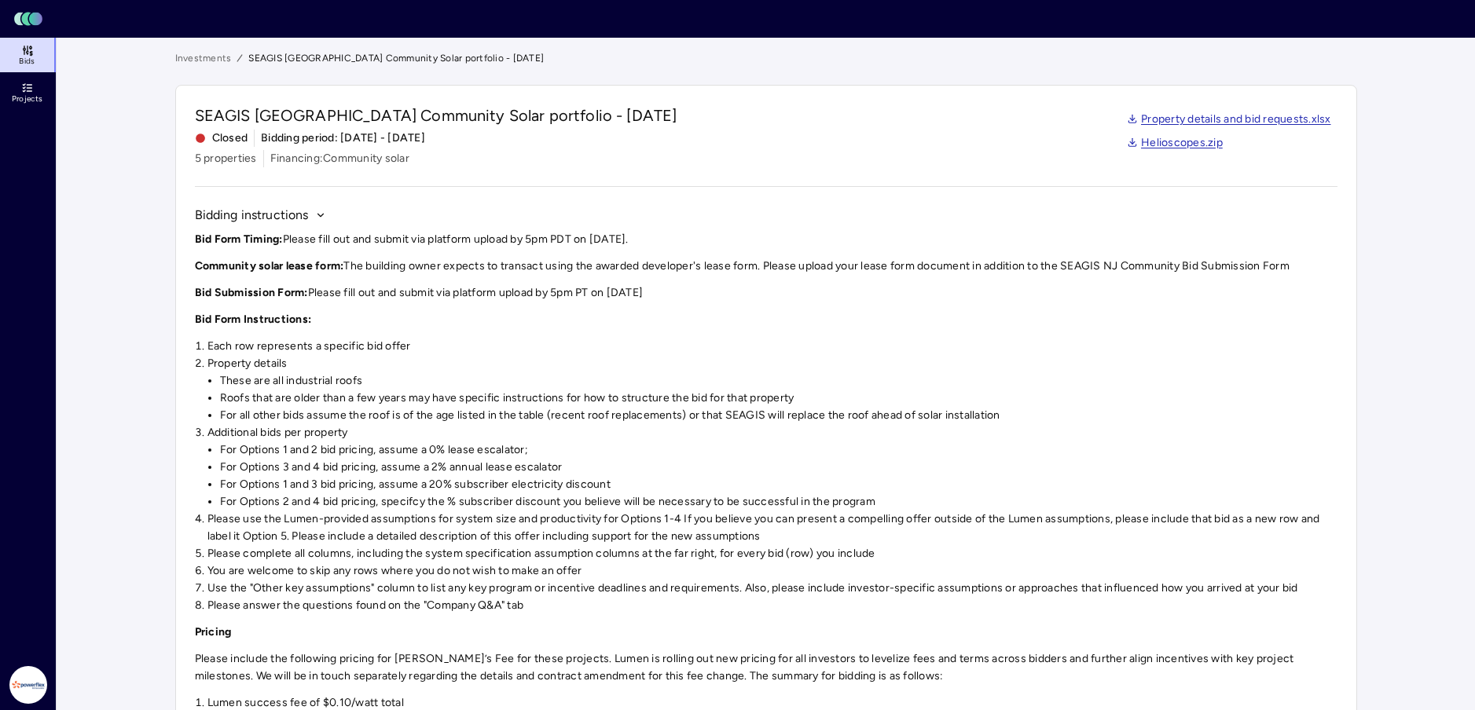 The width and height of the screenshot is (1475, 710). I want to click on p: The building owner expects to transact using the awarded developer's lease form. Please upload yo..., so click(766, 266).